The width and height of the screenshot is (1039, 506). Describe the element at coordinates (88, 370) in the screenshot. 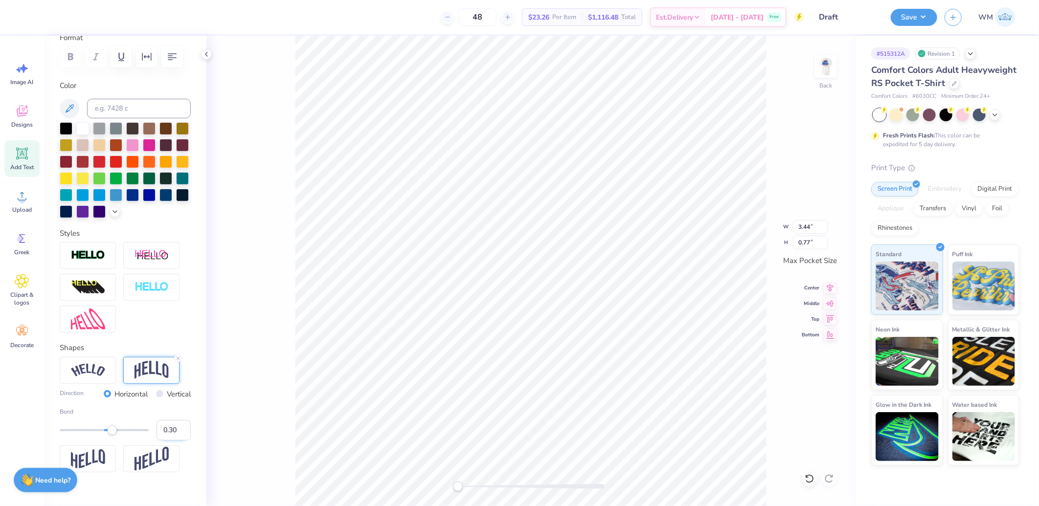

I see `img: Arc` at that location.